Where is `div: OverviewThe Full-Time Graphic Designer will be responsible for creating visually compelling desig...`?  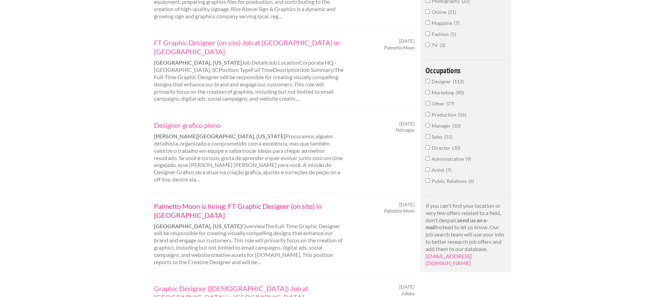
div: OverviewThe Full-Time Graphic Designer will be responsible for creating visually compelling desig... is located at coordinates (250, 234).